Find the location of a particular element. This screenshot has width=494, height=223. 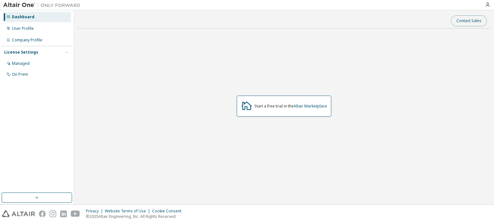

div: Company Profile is located at coordinates (27, 40).